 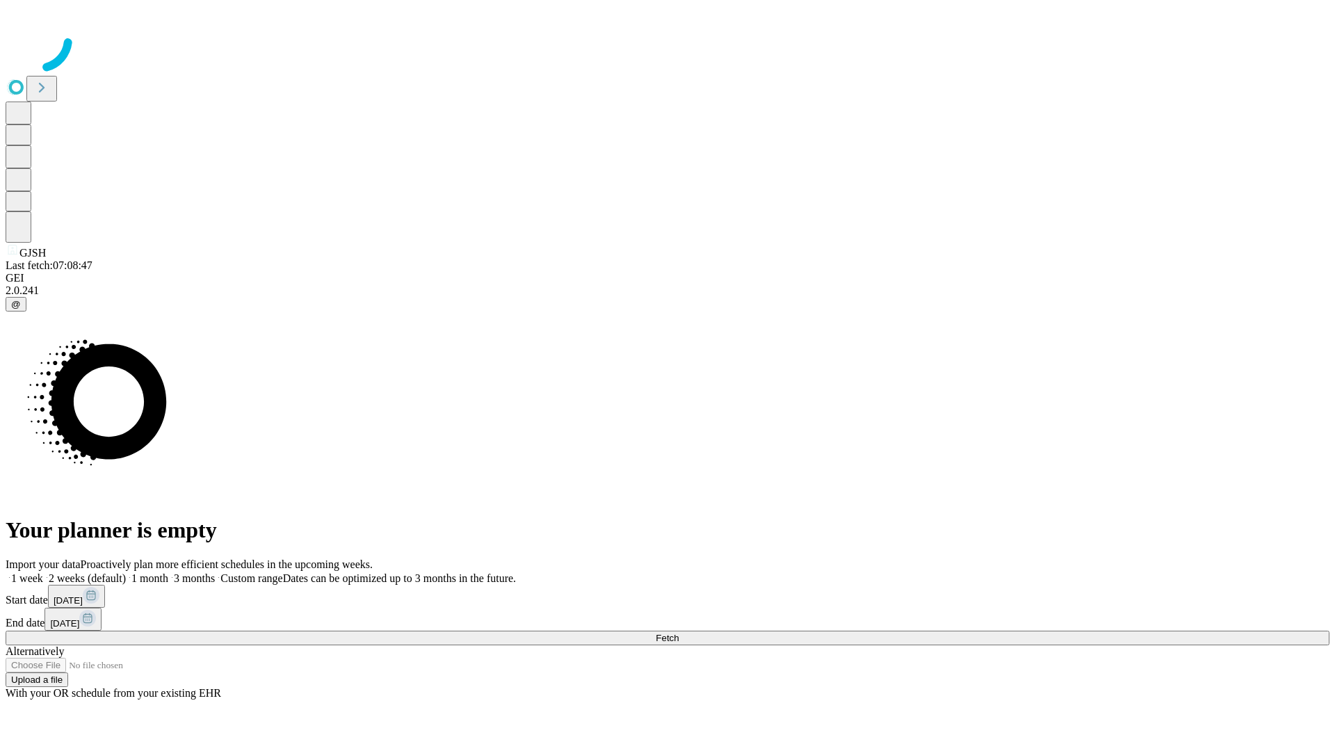 I want to click on span: Custom range, so click(x=251, y=578).